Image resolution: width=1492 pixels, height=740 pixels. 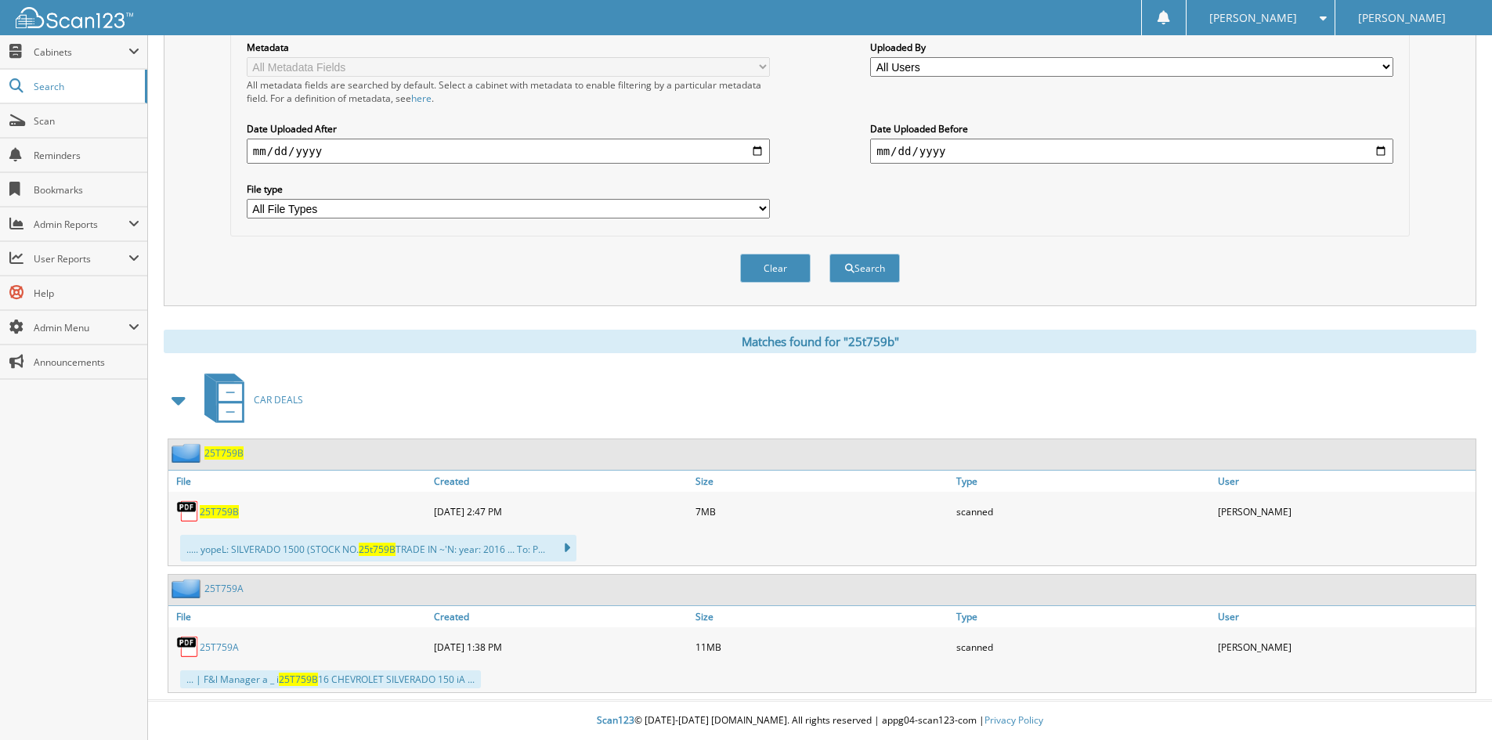 What do you see at coordinates (278, 400) in the screenshot?
I see `span: CAR DEALS` at bounding box center [278, 400].